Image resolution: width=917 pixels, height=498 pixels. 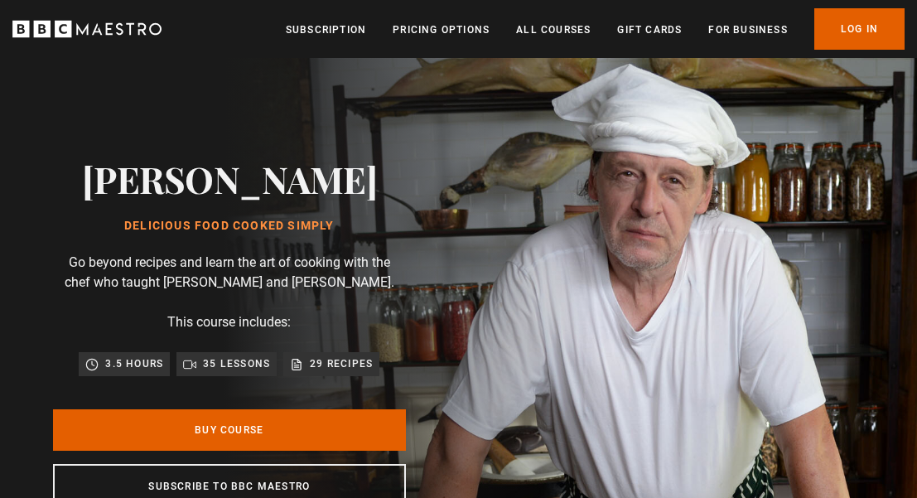 What do you see at coordinates (230, 226) in the screenshot?
I see `h1: Delicious Food Cooked Simply` at bounding box center [230, 226].